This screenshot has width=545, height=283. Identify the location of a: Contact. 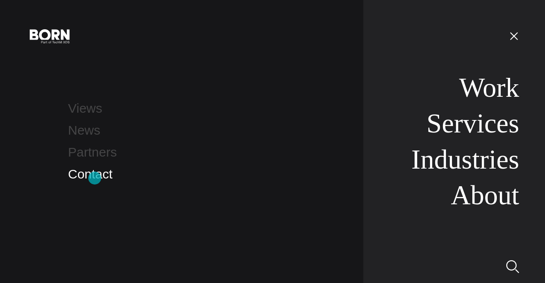
(90, 174).